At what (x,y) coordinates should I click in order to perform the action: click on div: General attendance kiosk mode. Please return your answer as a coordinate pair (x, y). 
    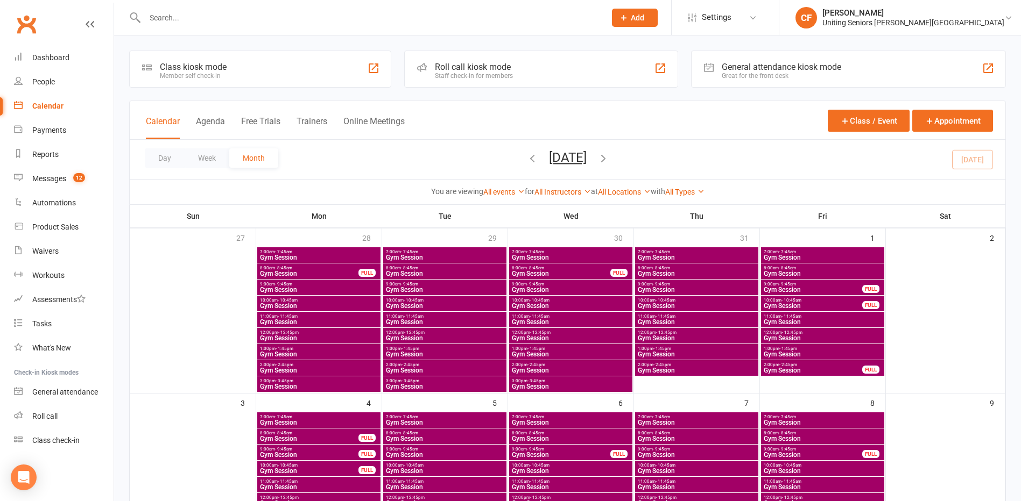
    Looking at the image, I should click on (781, 67).